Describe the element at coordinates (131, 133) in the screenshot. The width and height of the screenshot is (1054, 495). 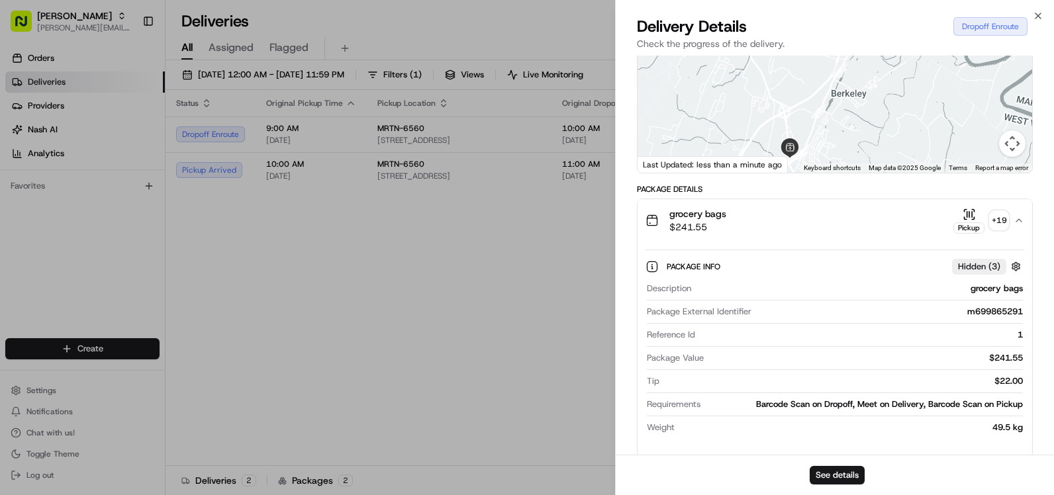
I see `div: Start new chat` at that location.